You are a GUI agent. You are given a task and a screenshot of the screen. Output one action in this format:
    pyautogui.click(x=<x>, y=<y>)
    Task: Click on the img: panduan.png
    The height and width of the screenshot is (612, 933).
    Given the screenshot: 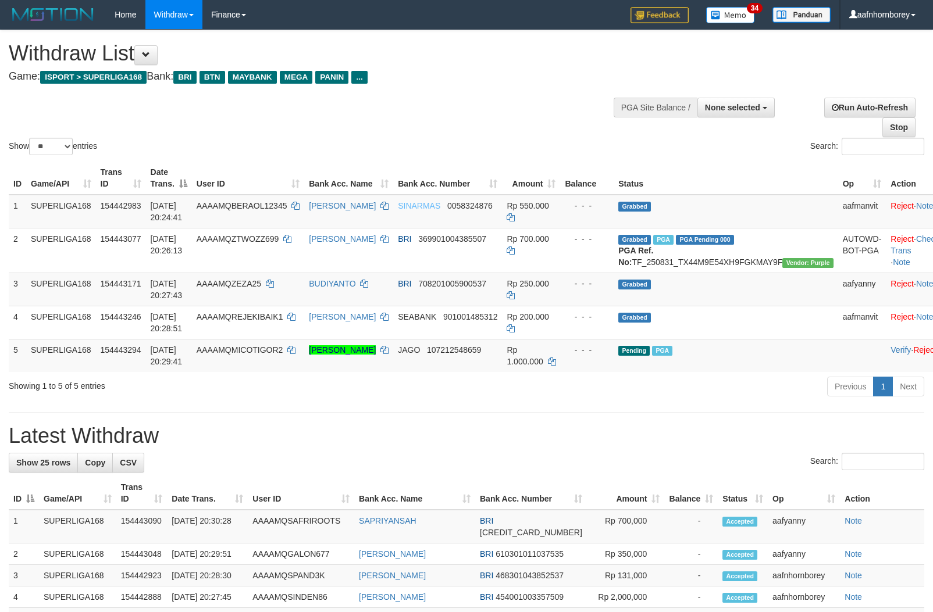 What is the action you would take?
    pyautogui.click(x=801, y=15)
    